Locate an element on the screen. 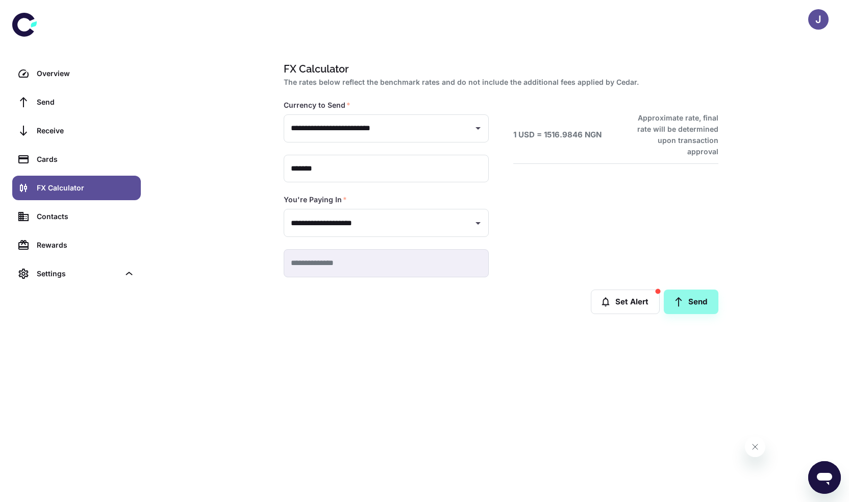 Image resolution: width=849 pixels, height=502 pixels. a: Rewards is located at coordinates (77, 245).